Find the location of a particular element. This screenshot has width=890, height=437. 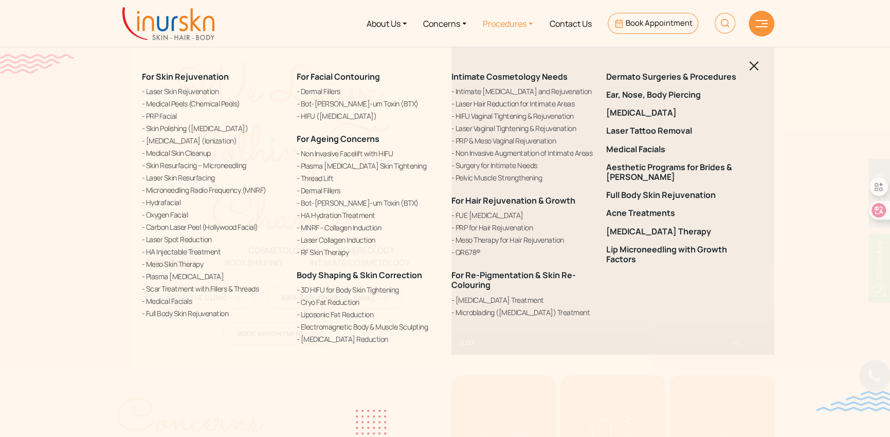

a: PRP Facial is located at coordinates (213, 116).